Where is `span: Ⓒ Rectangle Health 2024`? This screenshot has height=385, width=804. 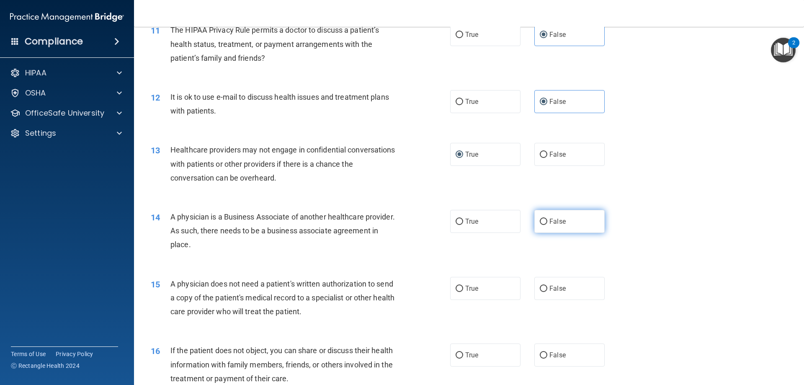 span: Ⓒ Rectangle Health 2024 is located at coordinates (45, 366).